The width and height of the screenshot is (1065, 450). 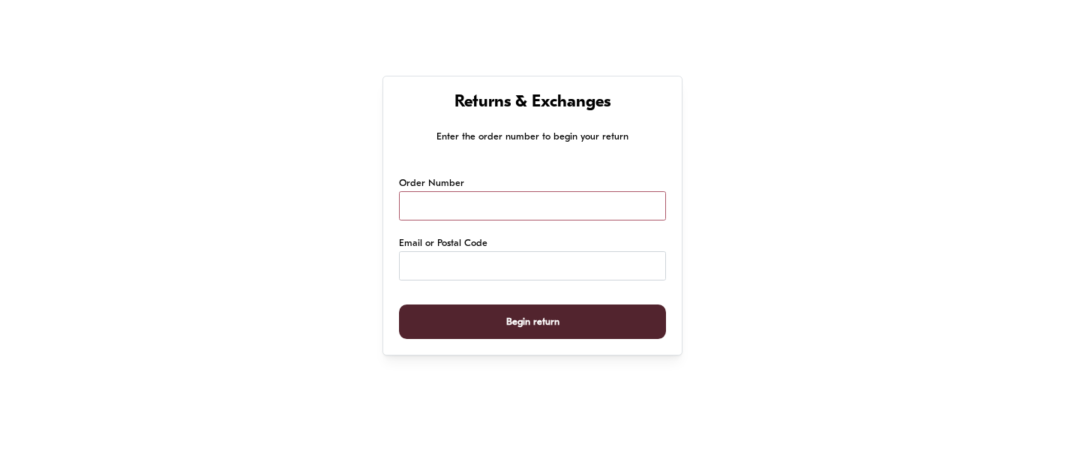 I want to click on button: Begin return, so click(x=532, y=322).